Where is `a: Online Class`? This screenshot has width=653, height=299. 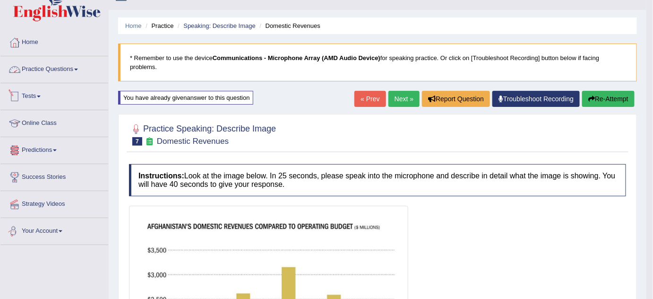
a: Online Class is located at coordinates (54, 122).